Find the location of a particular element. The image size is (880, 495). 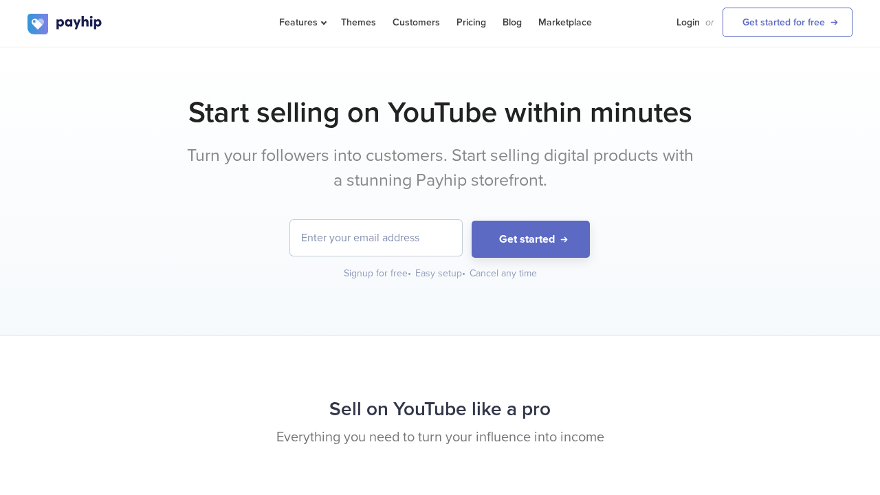

h1: Start selling on YouTube within minutes is located at coordinates (440, 113).